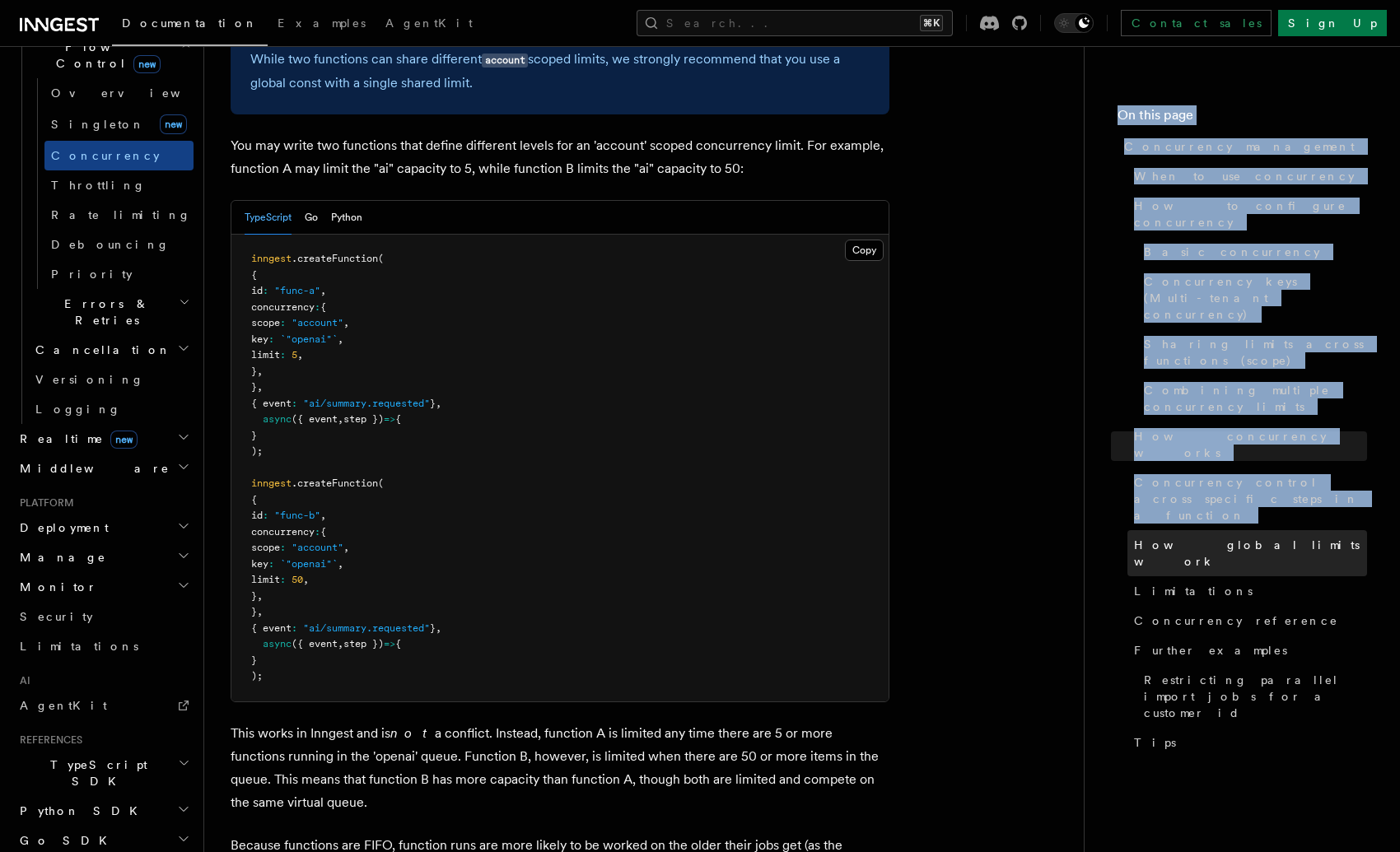 The width and height of the screenshot is (1400, 852). I want to click on span: Python SDK, so click(80, 810).